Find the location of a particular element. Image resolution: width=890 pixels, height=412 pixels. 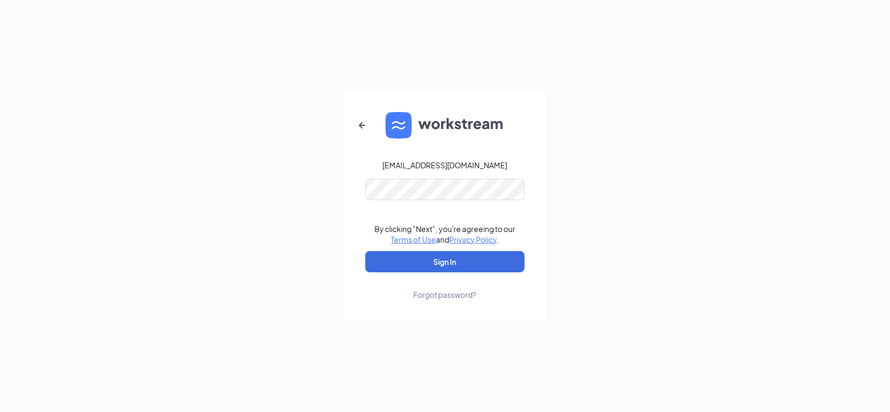

a: Terms of Use is located at coordinates (414, 239).